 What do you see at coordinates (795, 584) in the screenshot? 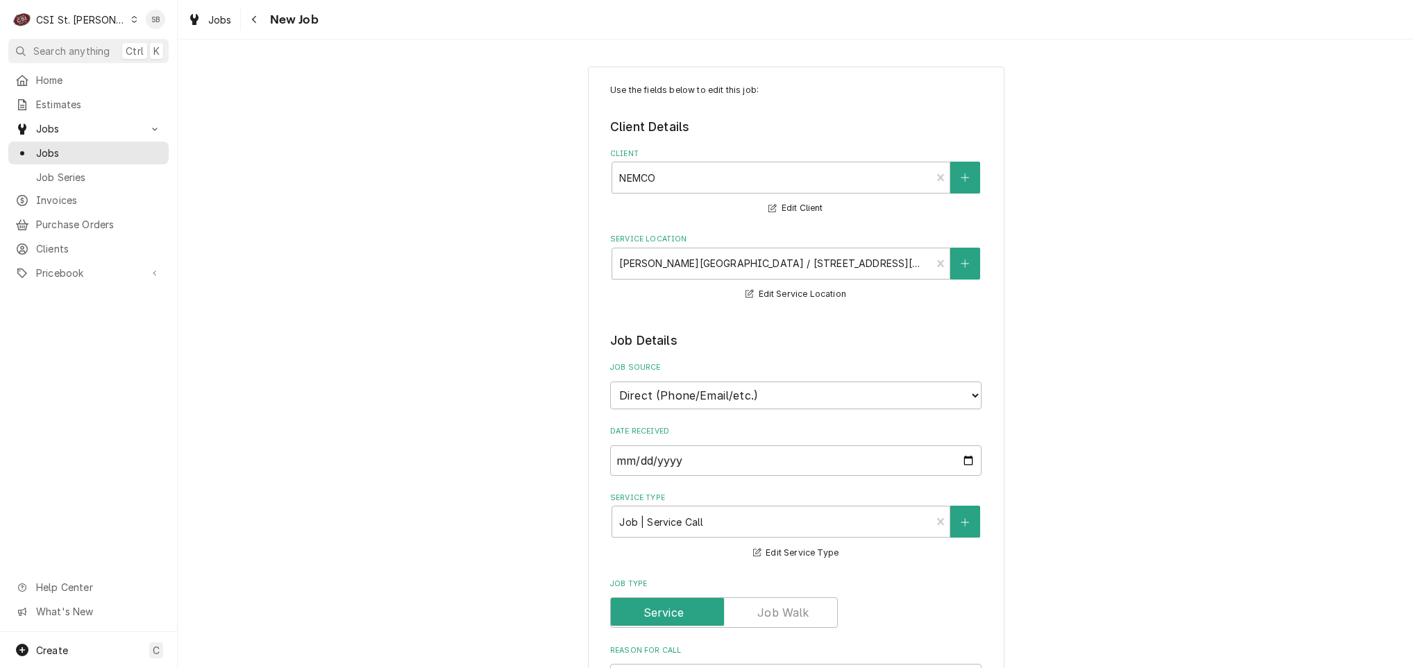
I see `label: Job Type` at bounding box center [795, 584].